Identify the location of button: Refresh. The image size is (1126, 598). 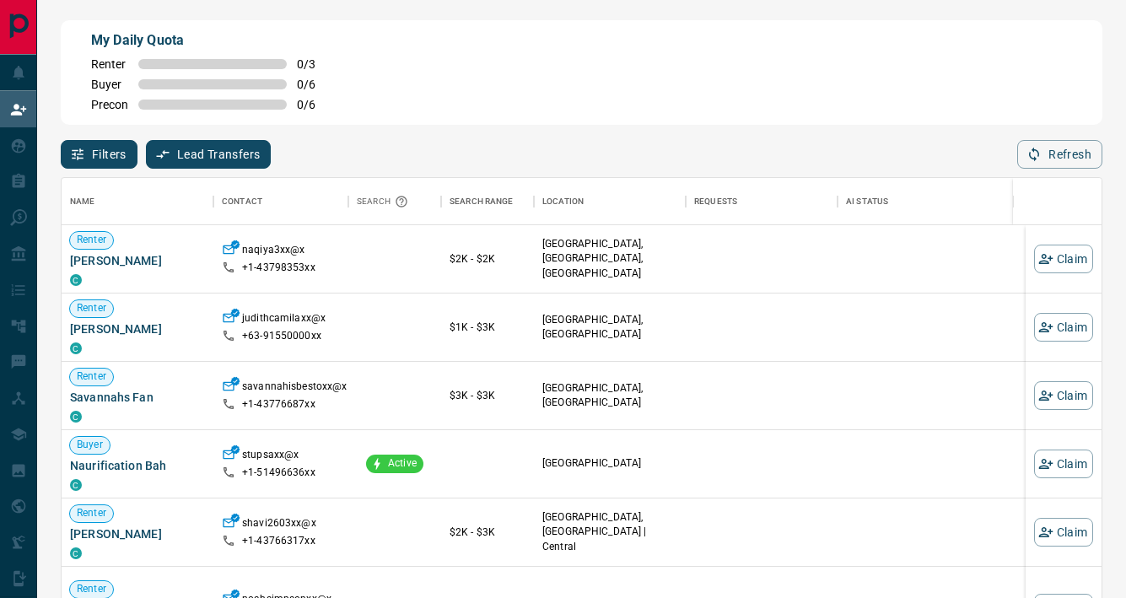
(1060, 154).